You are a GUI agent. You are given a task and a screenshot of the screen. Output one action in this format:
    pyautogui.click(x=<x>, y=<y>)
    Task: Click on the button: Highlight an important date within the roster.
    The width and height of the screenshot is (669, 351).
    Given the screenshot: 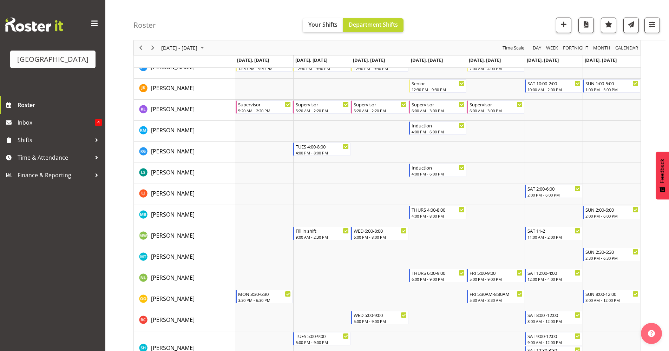 What is the action you would take?
    pyautogui.click(x=609, y=25)
    